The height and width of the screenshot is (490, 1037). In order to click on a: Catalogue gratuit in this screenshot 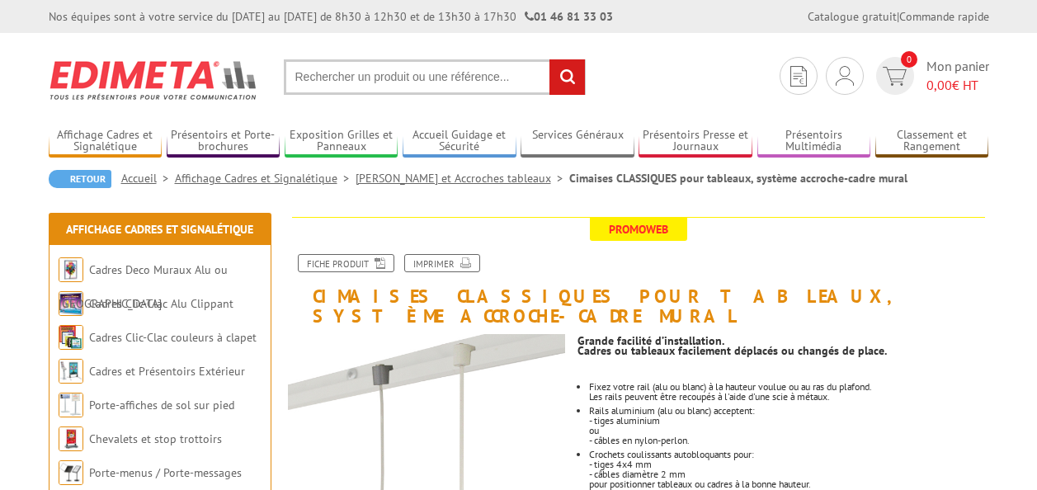, I will do `click(853, 17)`.